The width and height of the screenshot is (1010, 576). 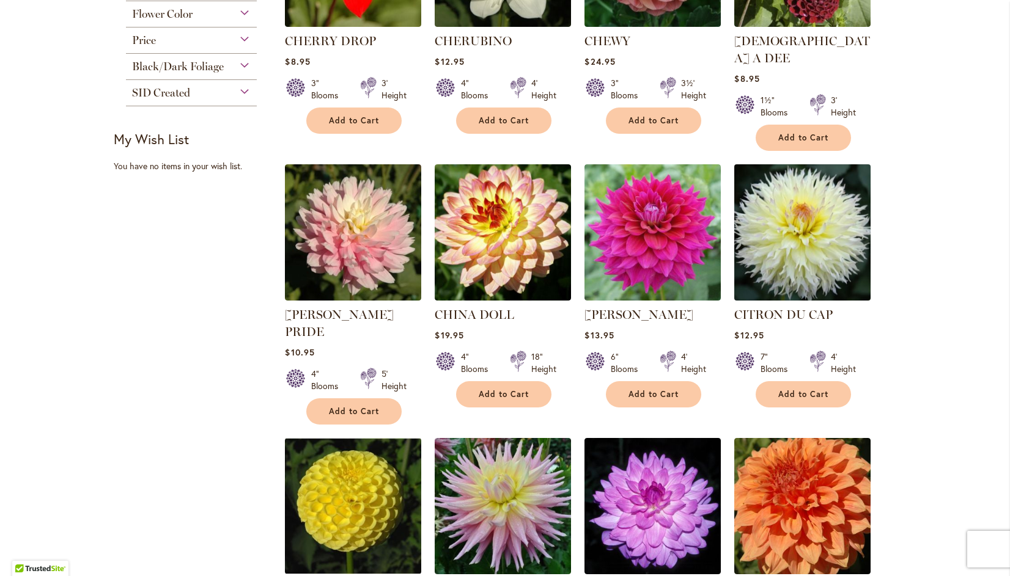 I want to click on img: CITRON DU CAP, so click(x=803, y=233).